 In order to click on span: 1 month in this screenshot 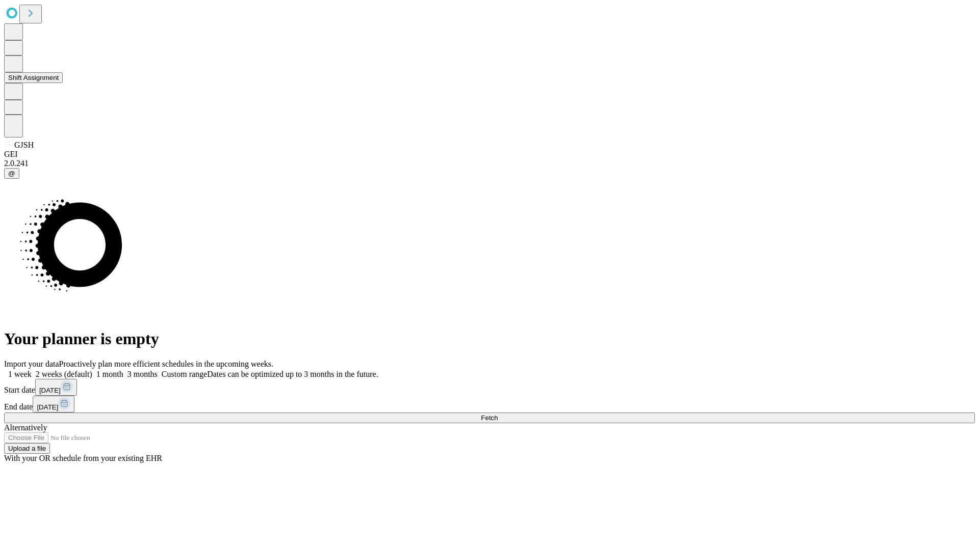, I will do `click(110, 374)`.